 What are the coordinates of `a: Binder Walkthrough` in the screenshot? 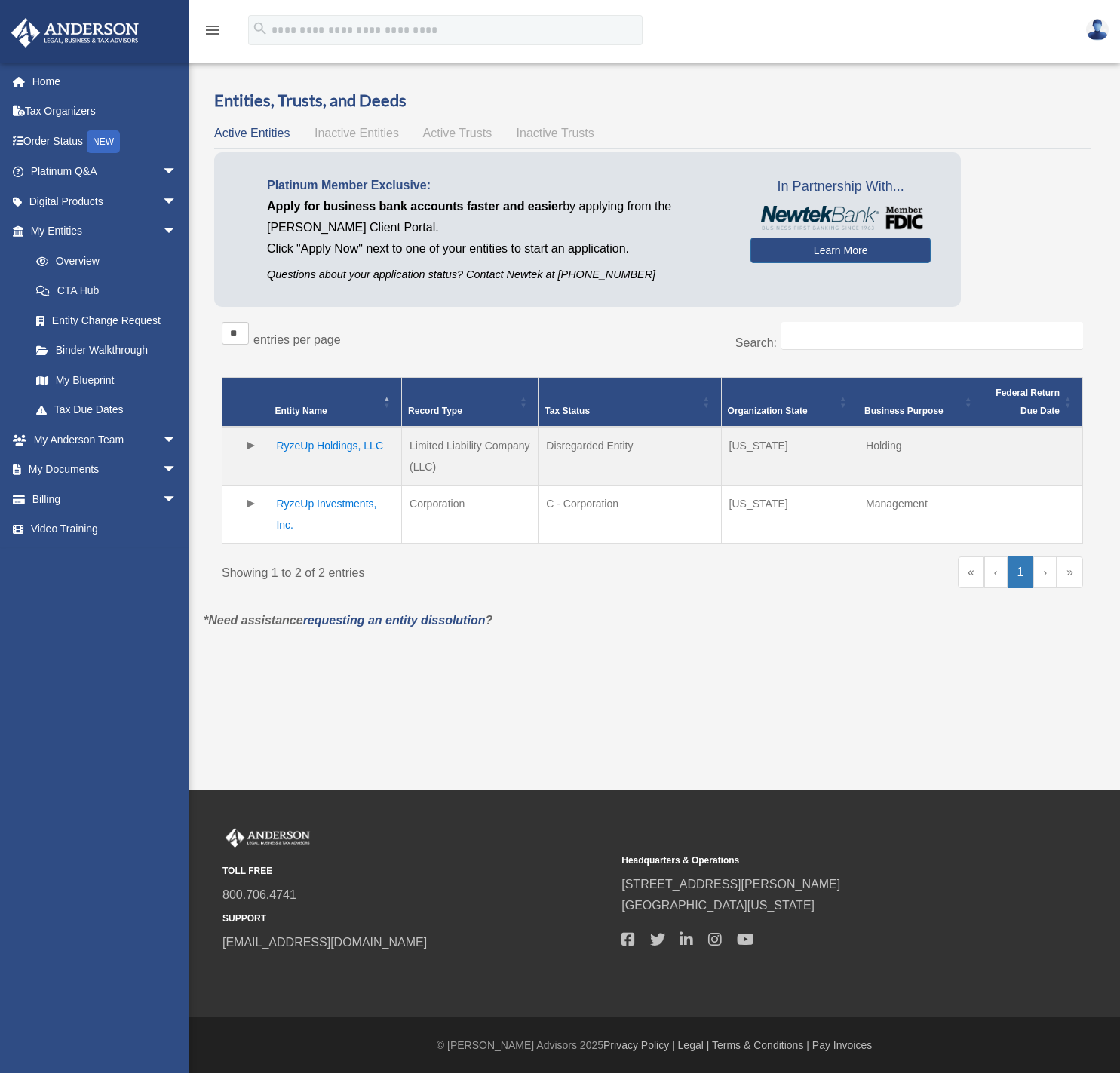 It's located at (106, 351).